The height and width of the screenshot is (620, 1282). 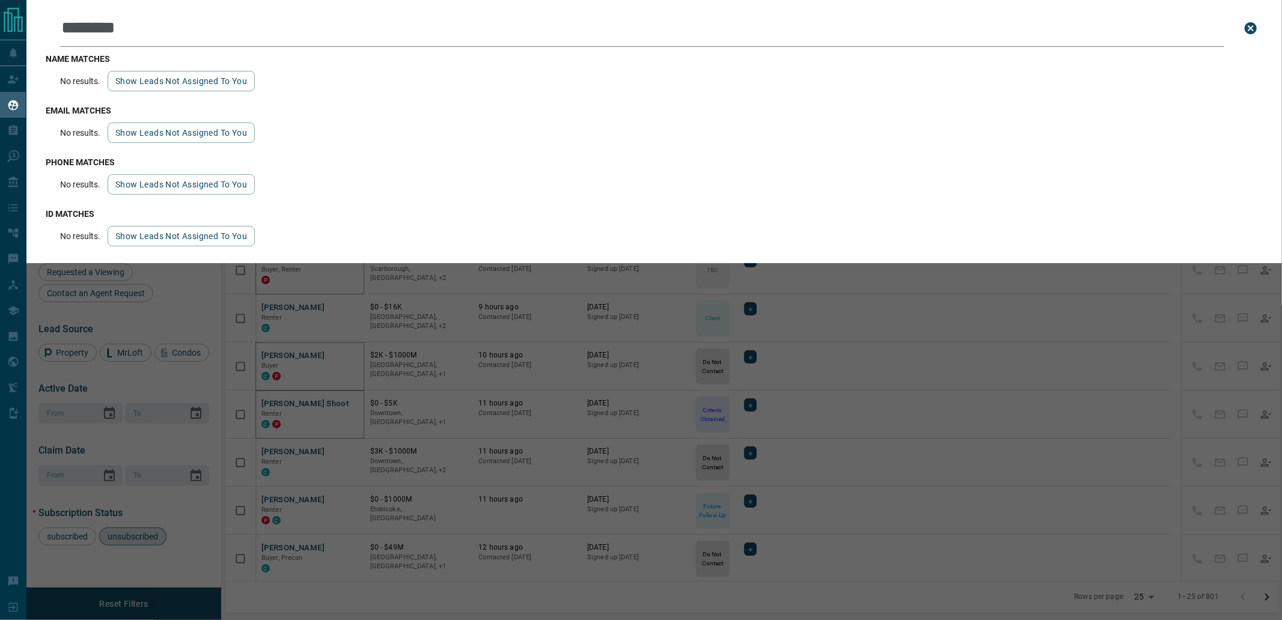 I want to click on h3: id matches, so click(x=654, y=214).